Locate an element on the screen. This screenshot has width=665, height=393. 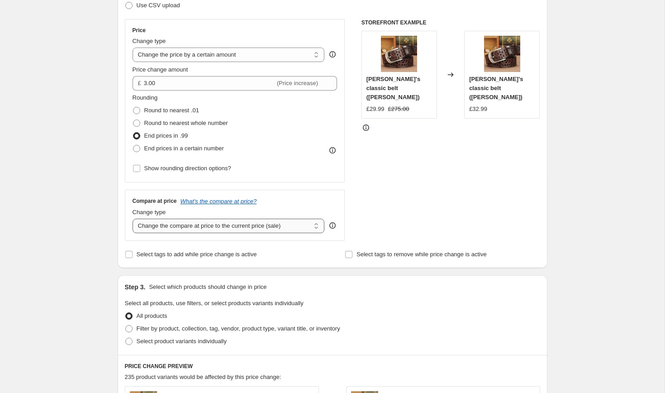
span: Select tags to add while price change is active is located at coordinates (197, 254).